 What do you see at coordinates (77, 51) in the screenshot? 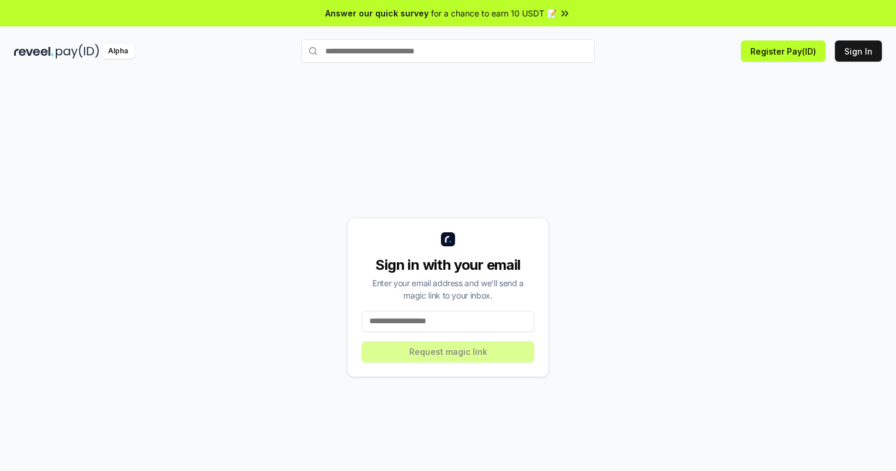
I see `img: pay_id` at bounding box center [77, 51].